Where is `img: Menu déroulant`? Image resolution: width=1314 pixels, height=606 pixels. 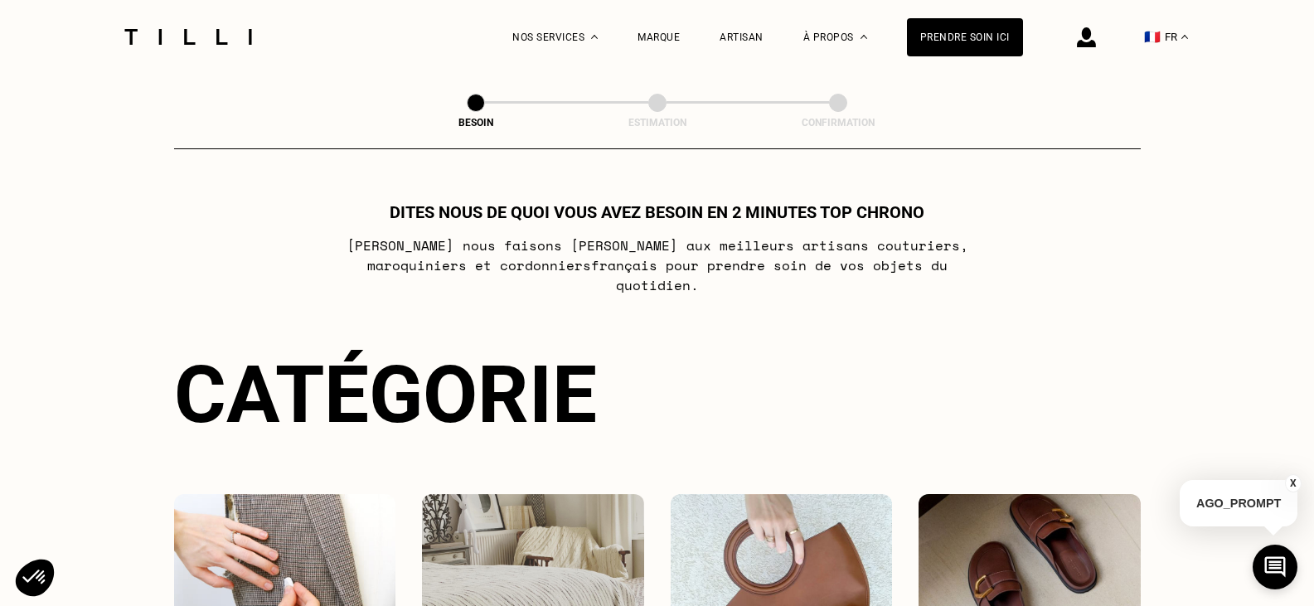
img: Menu déroulant is located at coordinates (594, 36).